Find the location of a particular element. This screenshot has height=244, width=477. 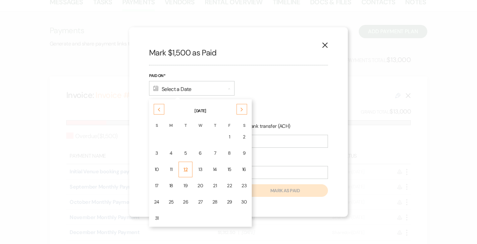

th: F is located at coordinates (230, 121).